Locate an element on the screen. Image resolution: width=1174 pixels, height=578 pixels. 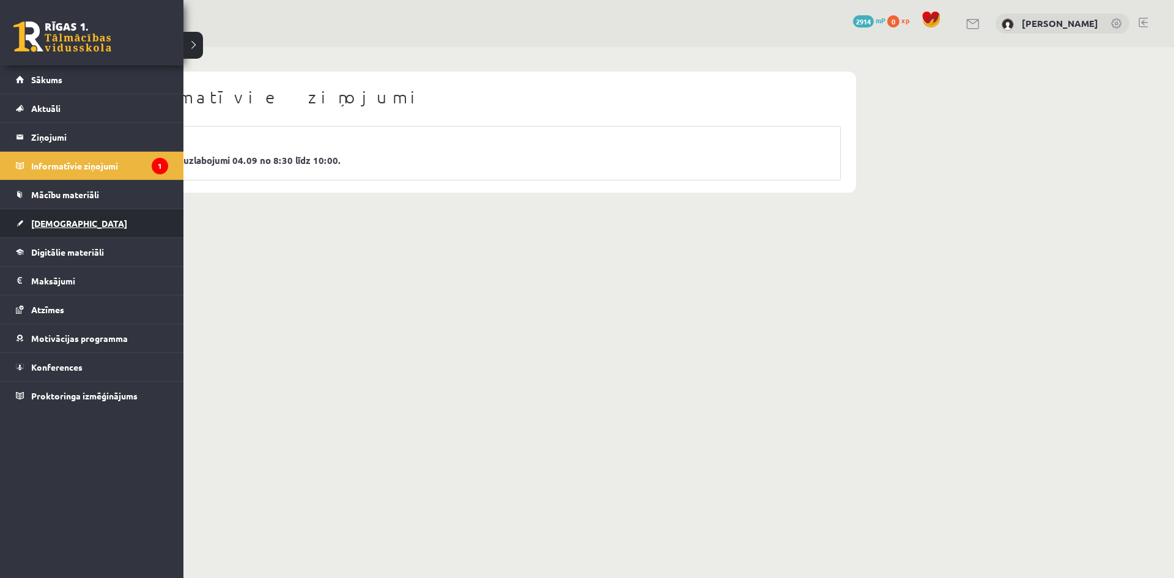
span: Aktuāli is located at coordinates (46, 108).